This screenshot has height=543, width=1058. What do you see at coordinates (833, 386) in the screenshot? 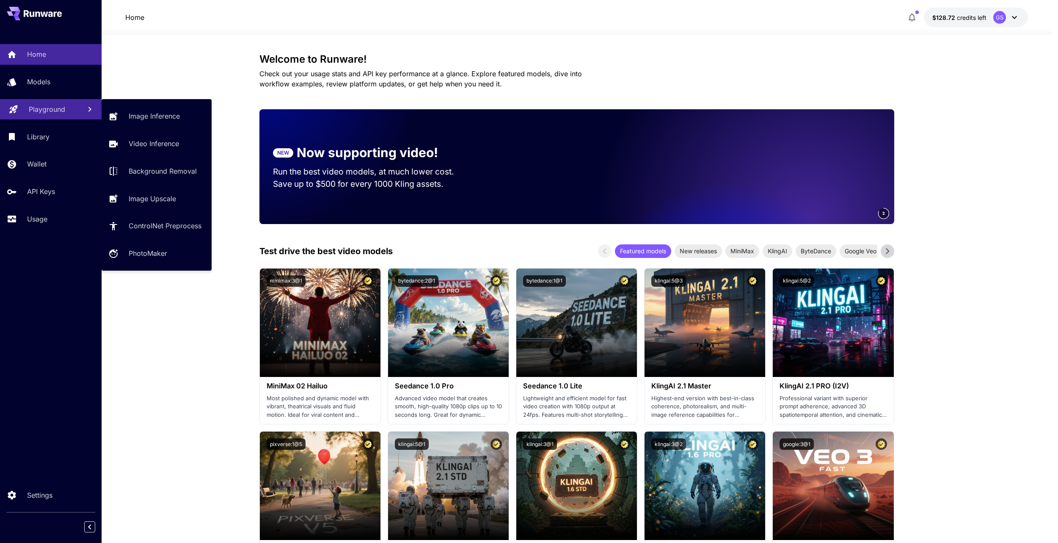
I see `h3: KlingAI 2.1 PRO (I2V)` at bounding box center [833, 386].